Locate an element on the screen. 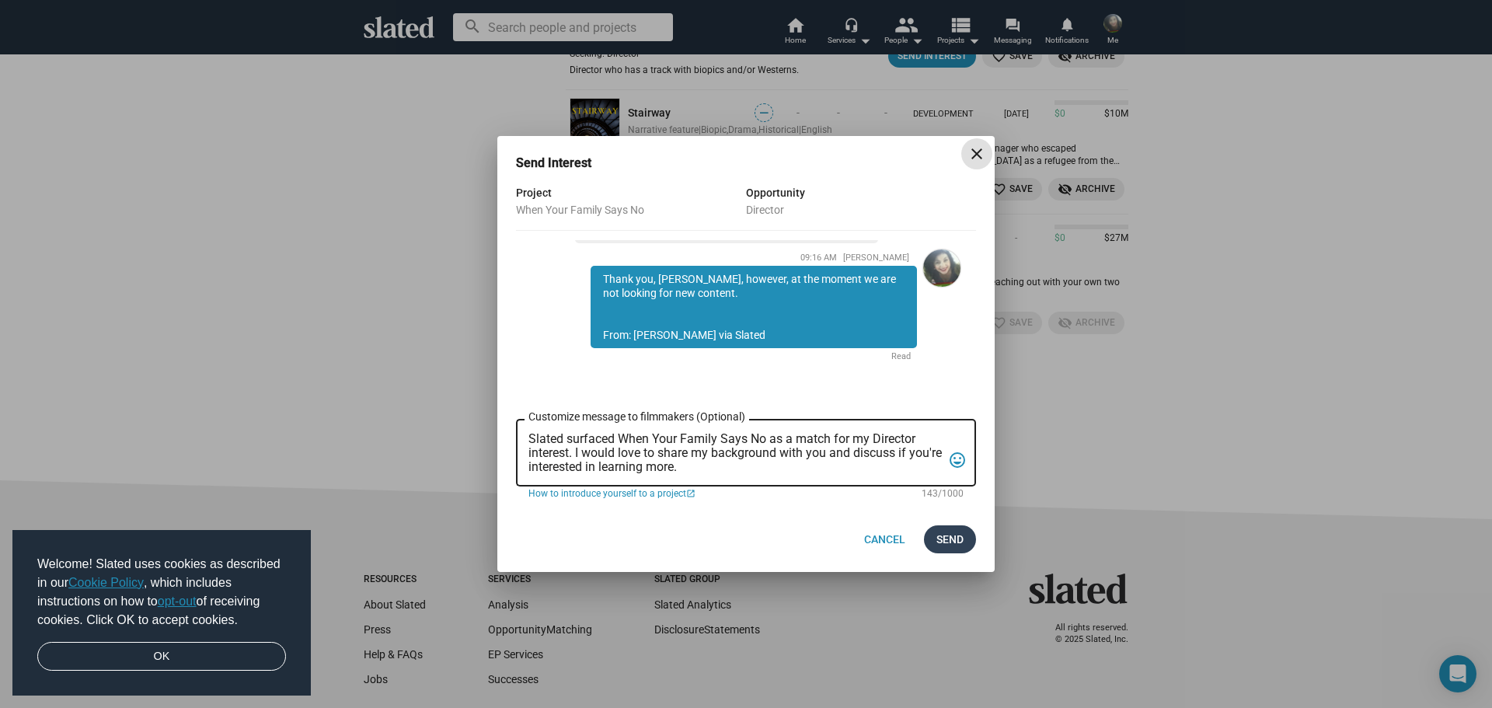 The width and height of the screenshot is (1492, 708). span: 09:16 AM is located at coordinates (818, 257).